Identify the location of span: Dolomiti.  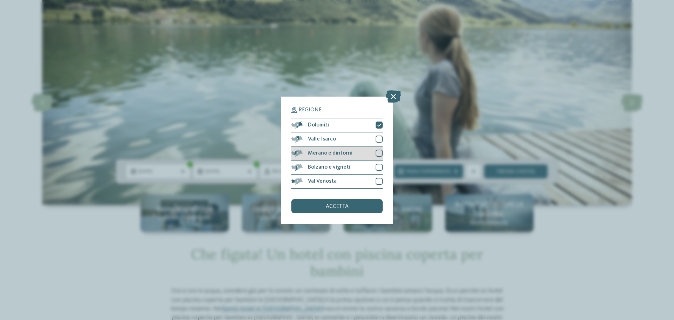
(318, 125).